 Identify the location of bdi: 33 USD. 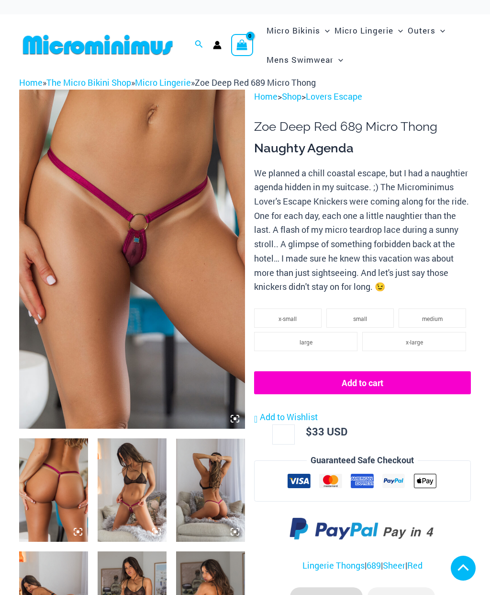
(327, 431).